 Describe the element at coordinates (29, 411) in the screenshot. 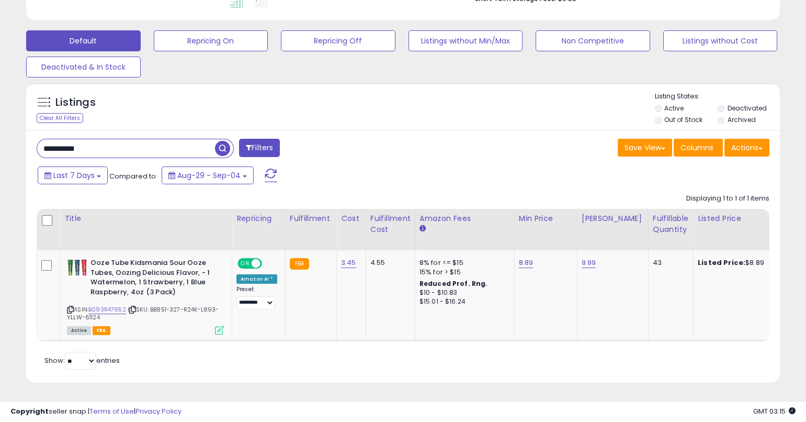

I see `strong: Copyright` at that location.